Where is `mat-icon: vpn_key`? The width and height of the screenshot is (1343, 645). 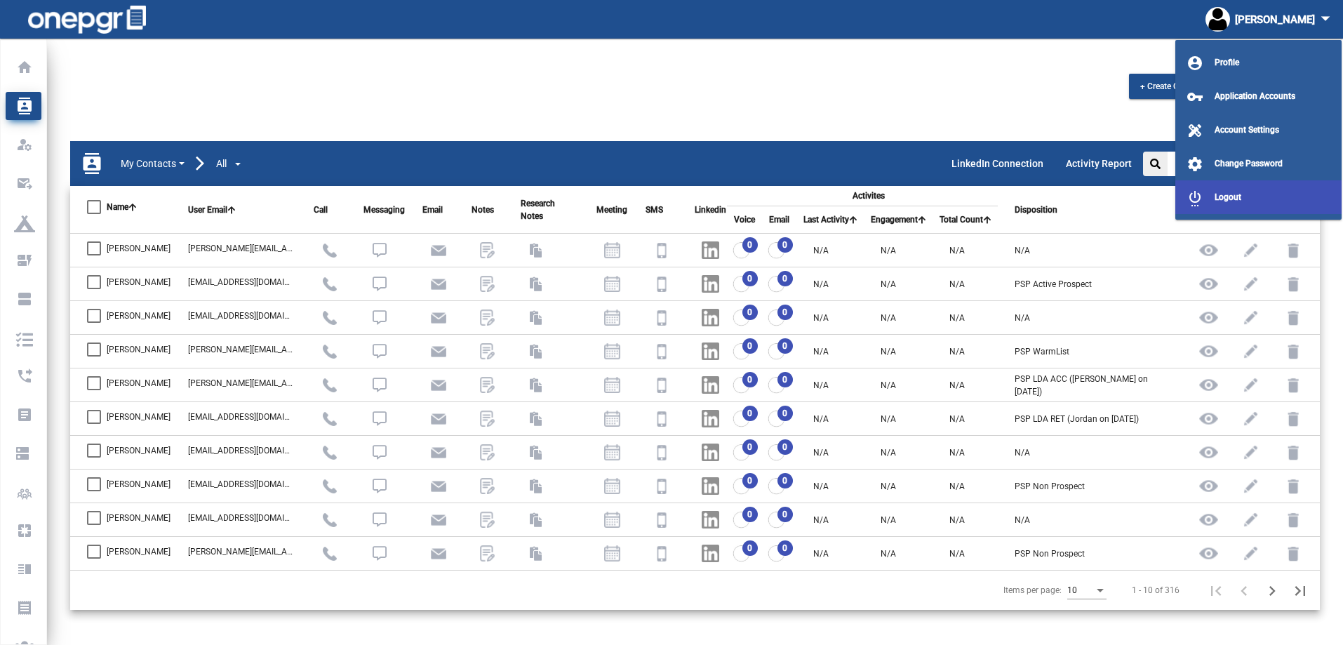
mat-icon: vpn_key is located at coordinates (1195, 97).